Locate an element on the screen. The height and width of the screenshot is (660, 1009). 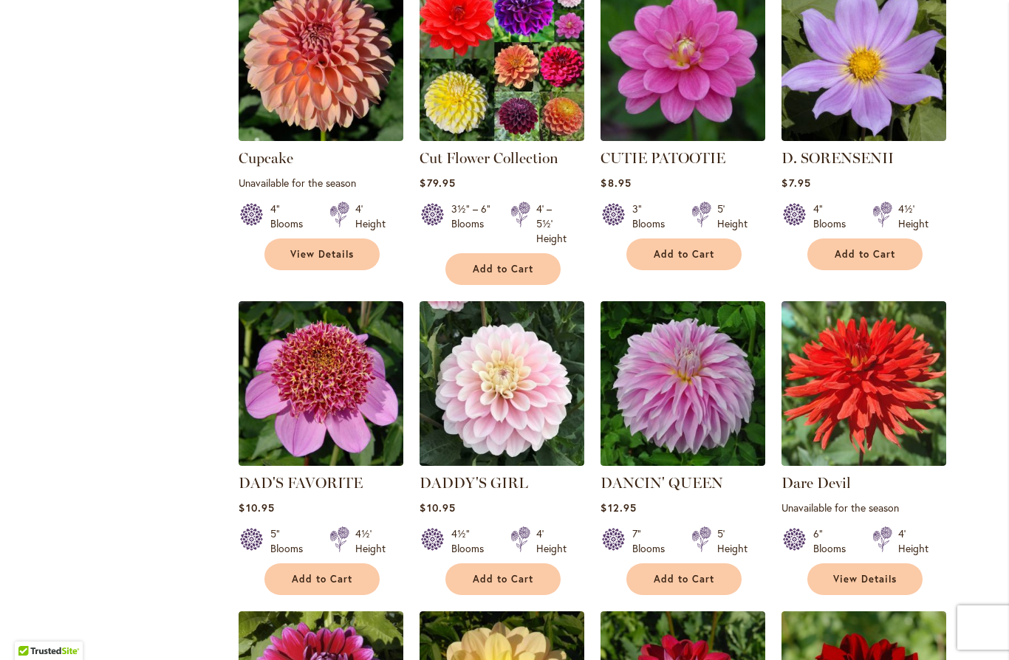
img: DADDY'S GIRL is located at coordinates (501, 383).